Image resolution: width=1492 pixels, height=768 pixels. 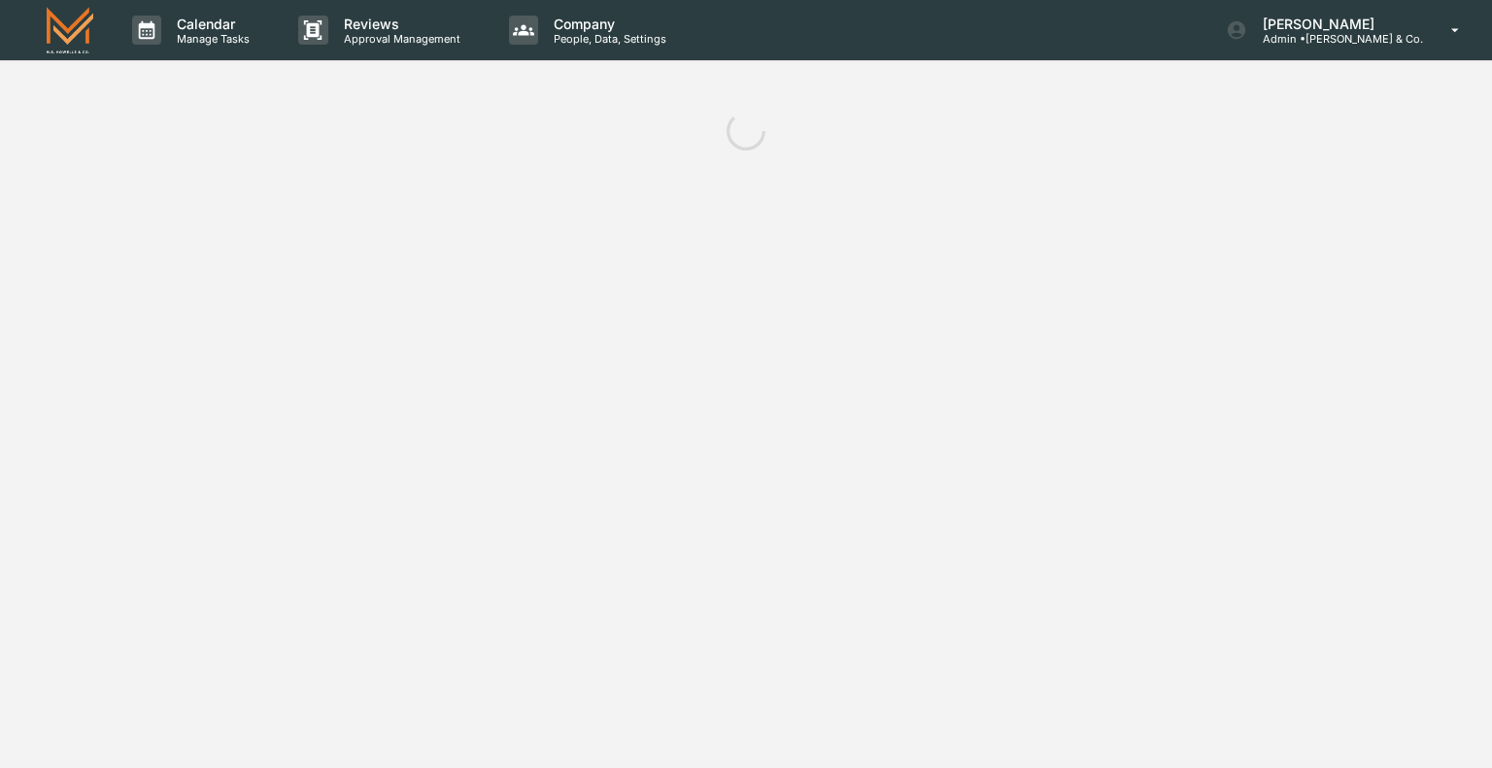 I want to click on p: People, Data, Settings, so click(x=607, y=39).